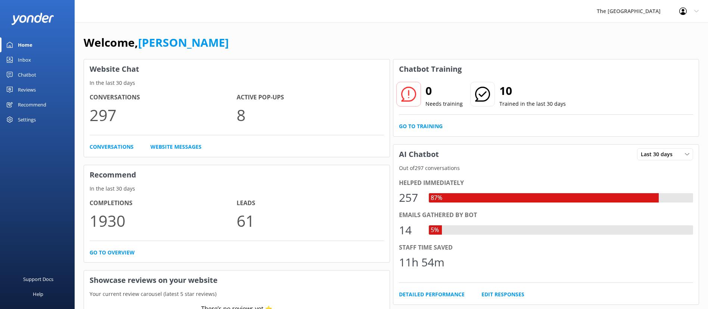 The height and width of the screenshot is (309, 708). Describe the element at coordinates (421, 126) in the screenshot. I see `a: Go to Training` at that location.